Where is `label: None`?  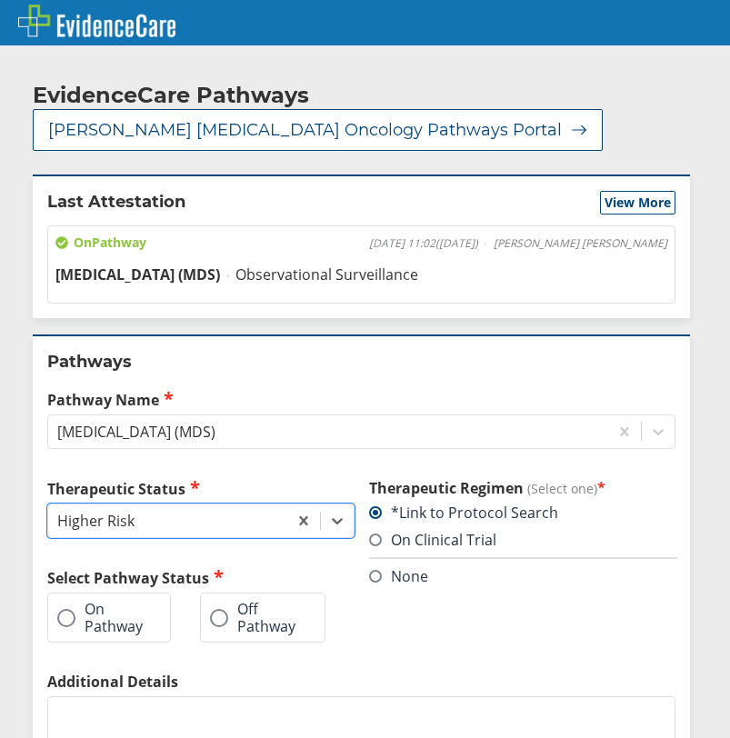
label: None is located at coordinates (398, 577).